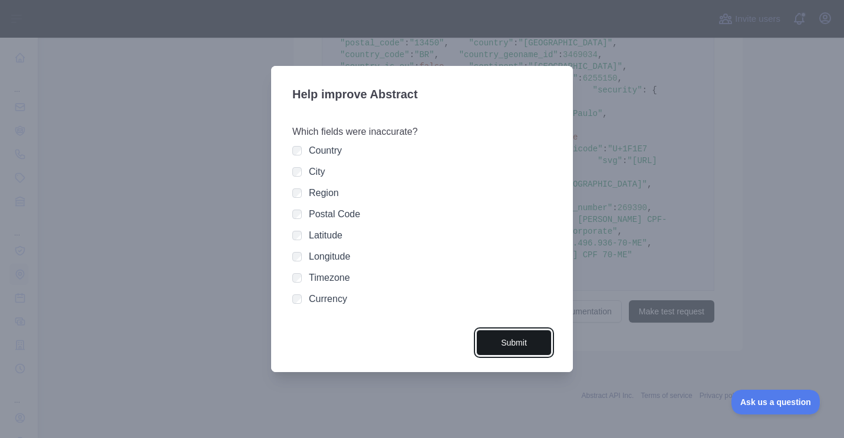 The image size is (844, 438). Describe the element at coordinates (325, 235) in the screenshot. I see `label: Latitude` at that location.